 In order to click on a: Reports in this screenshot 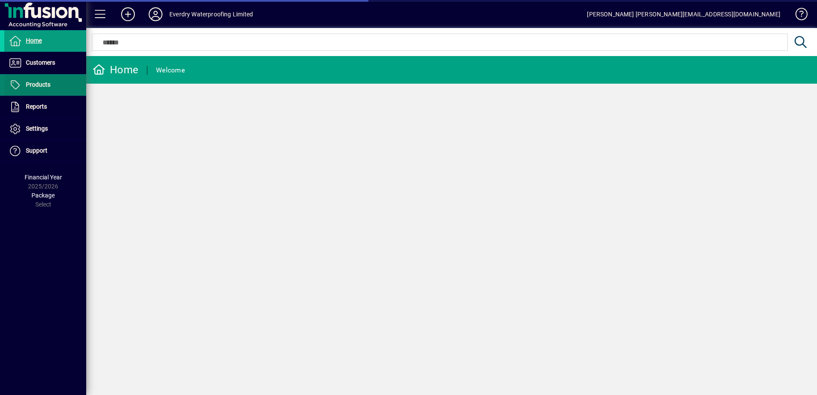, I will do `click(45, 107)`.